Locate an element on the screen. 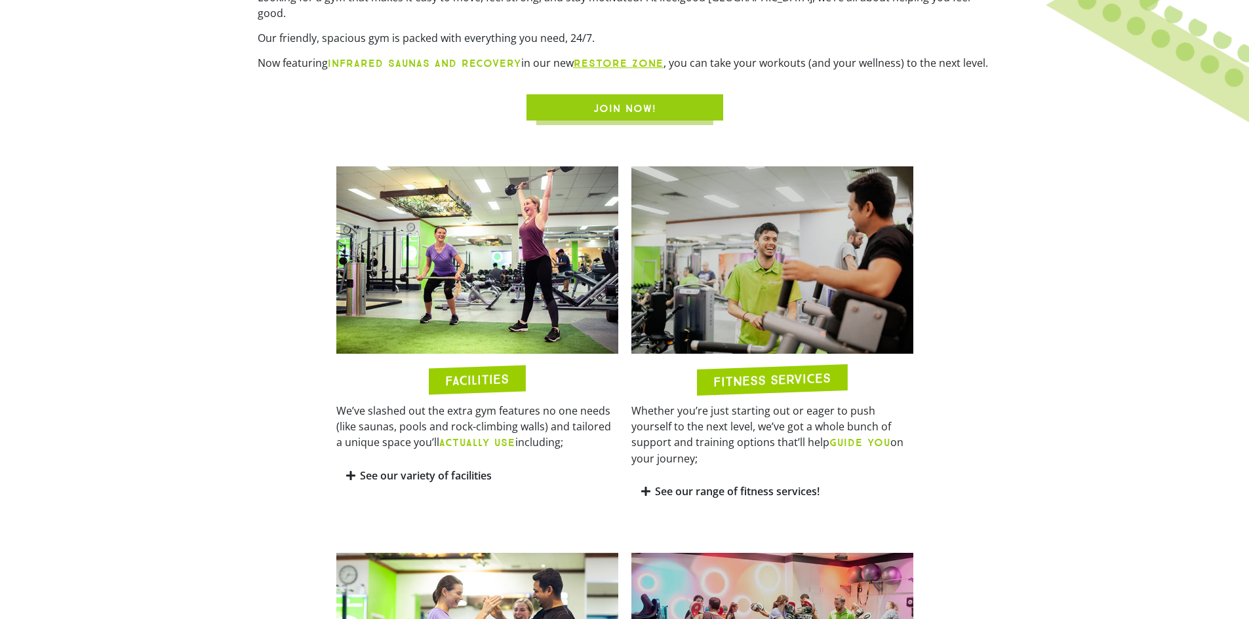 The width and height of the screenshot is (1249, 619). a: See our range of fitness services! is located at coordinates (737, 492).